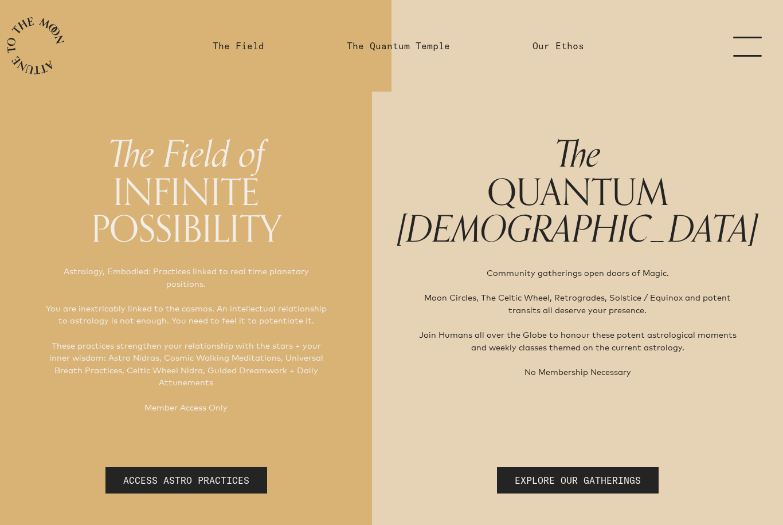 Image resolution: width=783 pixels, height=525 pixels. What do you see at coordinates (577, 481) in the screenshot?
I see `a: EXPLORE OUR GATHERINGS` at bounding box center [577, 481].